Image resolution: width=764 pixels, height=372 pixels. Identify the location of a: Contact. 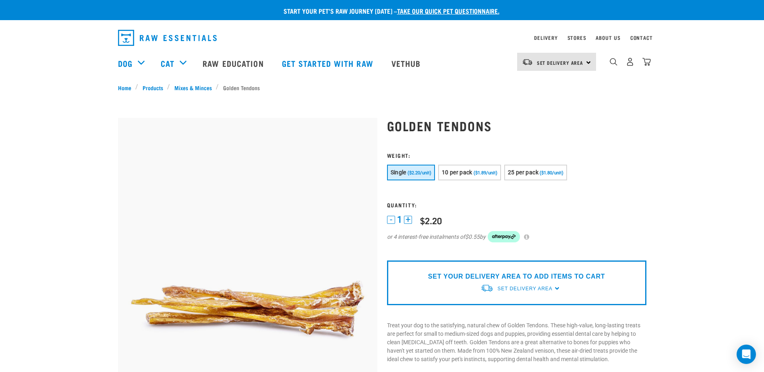
(642, 37).